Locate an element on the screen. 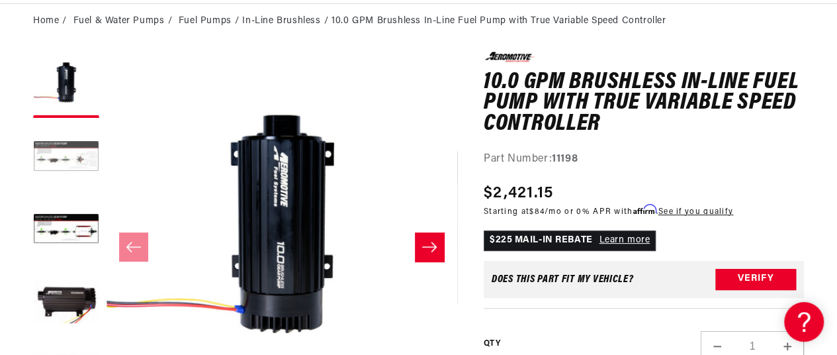 This screenshot has width=837, height=355. button: Slide left is located at coordinates (134, 247).